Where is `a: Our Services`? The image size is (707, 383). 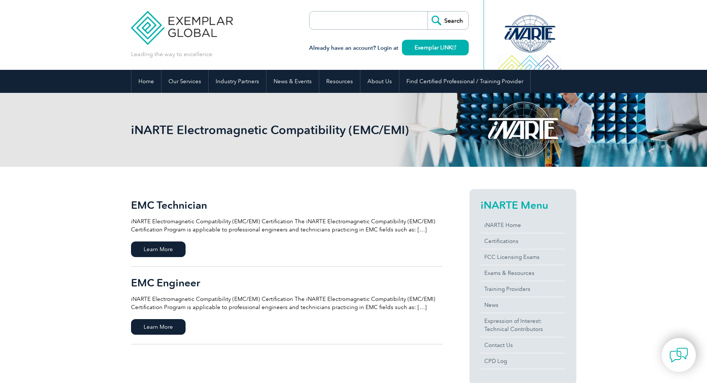
a: Our Services is located at coordinates (185, 81).